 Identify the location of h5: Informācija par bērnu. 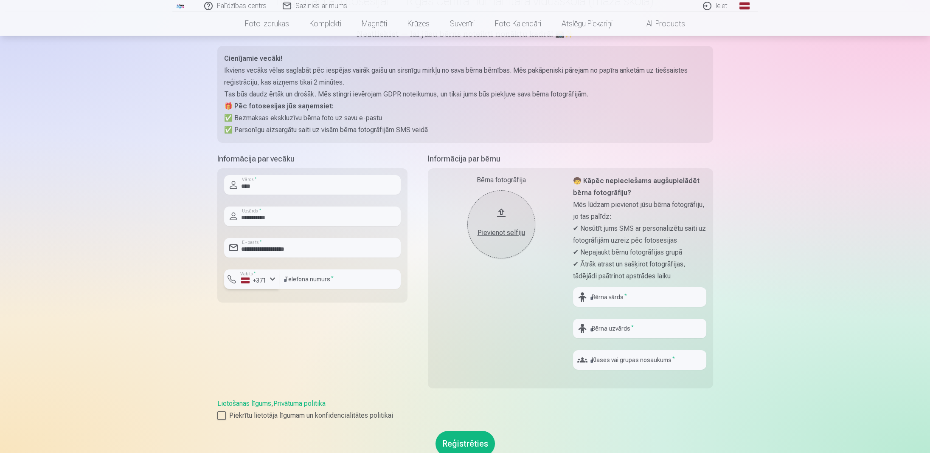
(571, 159).